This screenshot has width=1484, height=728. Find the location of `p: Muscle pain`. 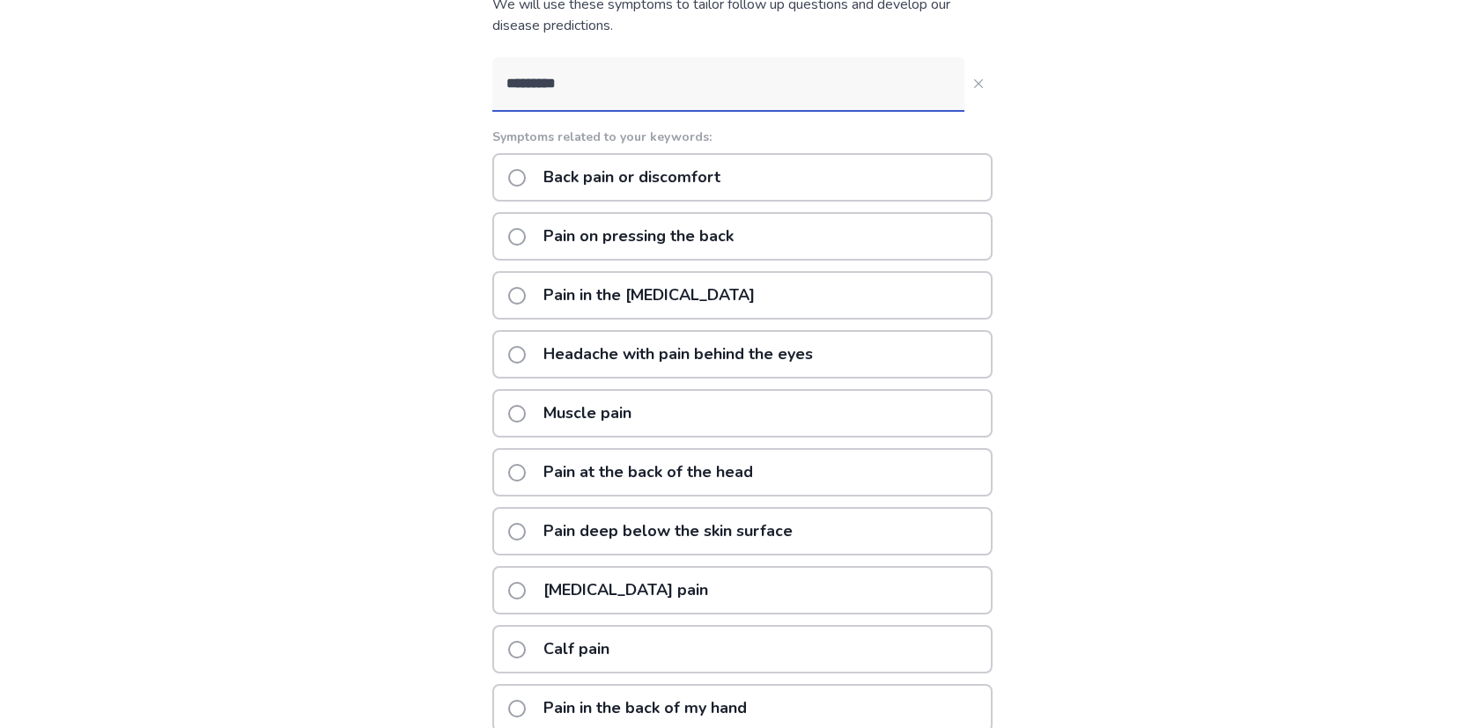

p: Muscle pain is located at coordinates (587, 413).